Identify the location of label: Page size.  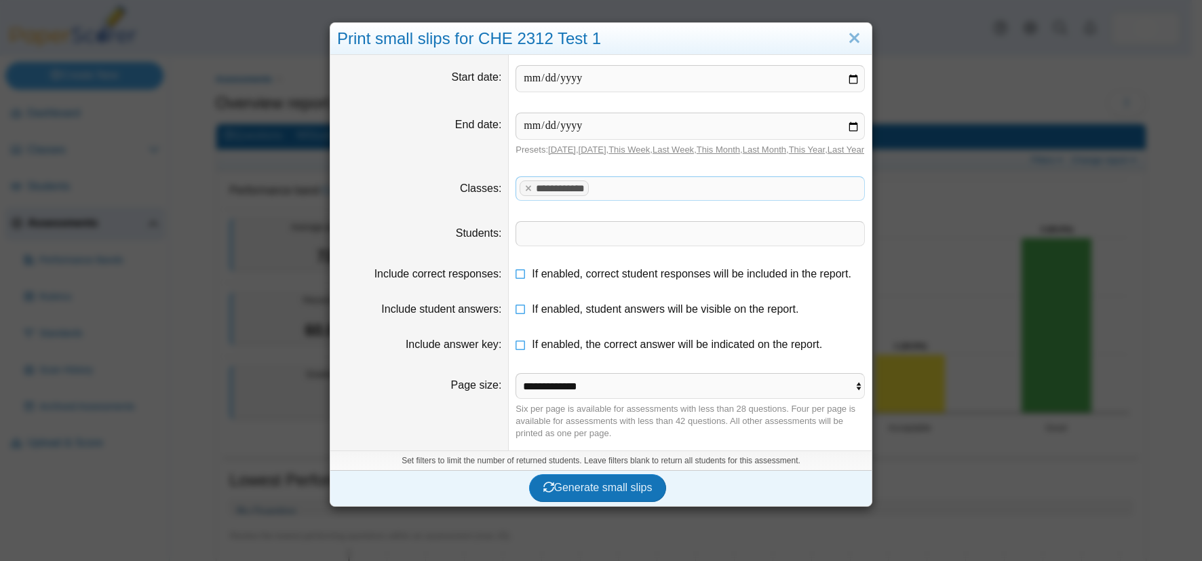
(476, 385).